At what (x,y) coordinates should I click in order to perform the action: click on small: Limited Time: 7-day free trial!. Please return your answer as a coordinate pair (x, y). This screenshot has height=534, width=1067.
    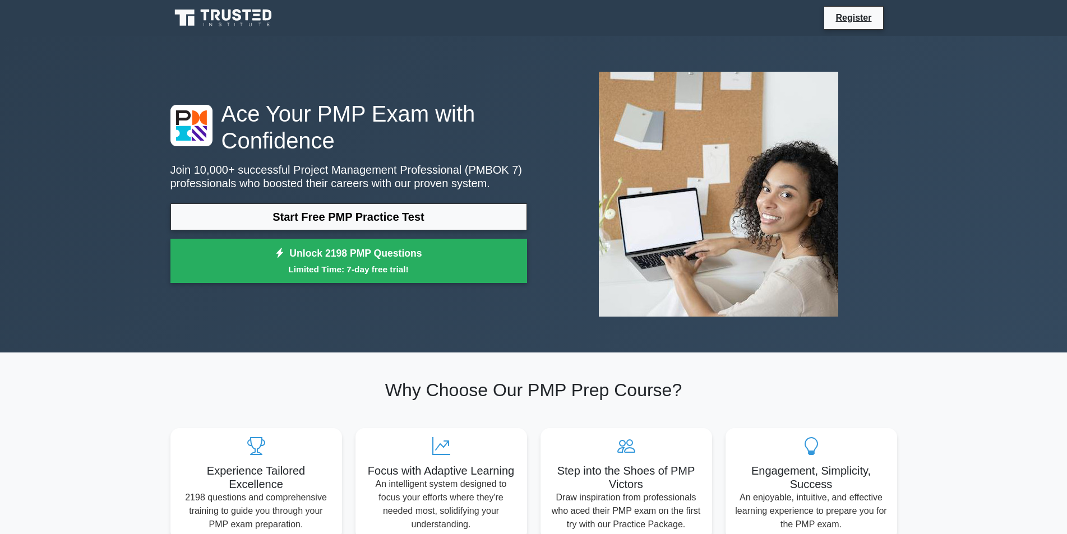
    Looking at the image, I should click on (349, 269).